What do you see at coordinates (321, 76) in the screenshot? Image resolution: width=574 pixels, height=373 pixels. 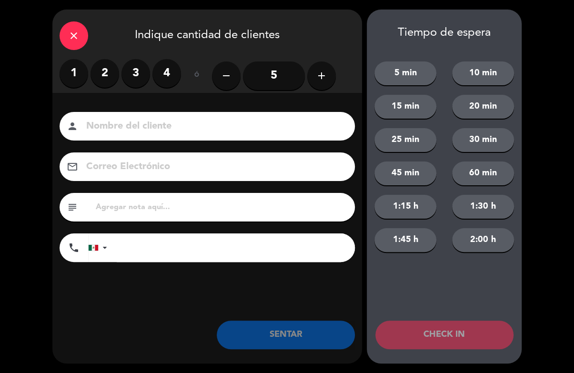 I see `i: add` at bounding box center [321, 76].